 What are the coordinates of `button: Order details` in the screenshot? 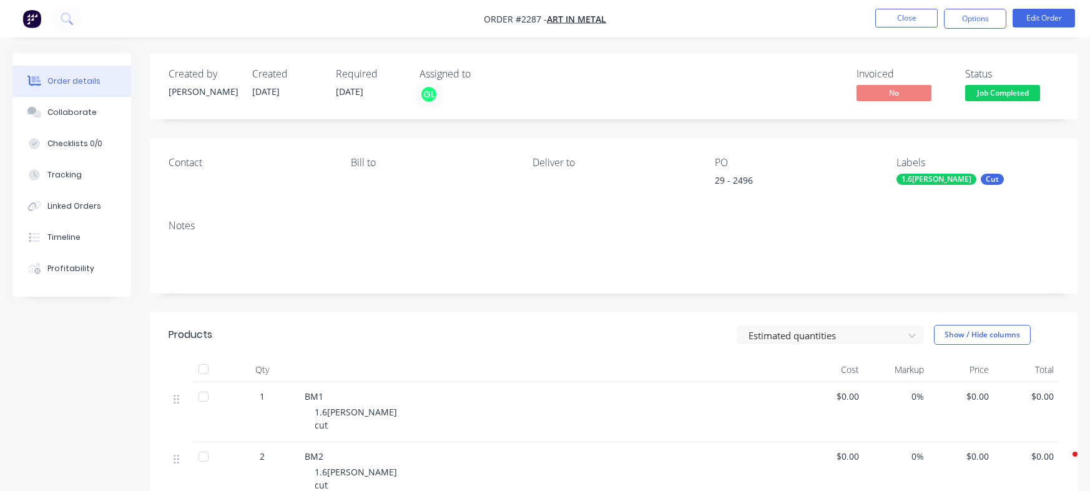 It's located at (72, 81).